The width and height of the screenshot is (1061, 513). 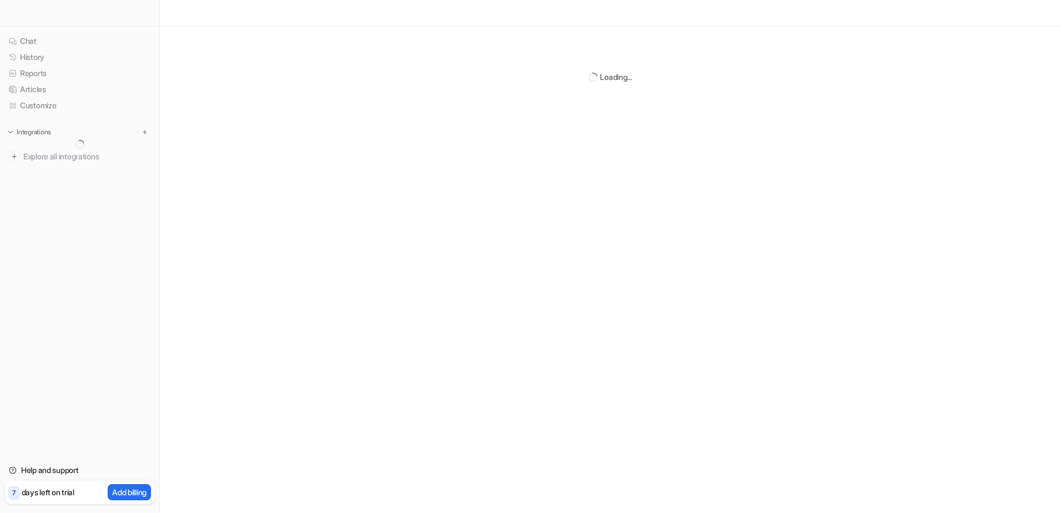 What do you see at coordinates (87, 156) in the screenshot?
I see `span: Explore all integrations` at bounding box center [87, 156].